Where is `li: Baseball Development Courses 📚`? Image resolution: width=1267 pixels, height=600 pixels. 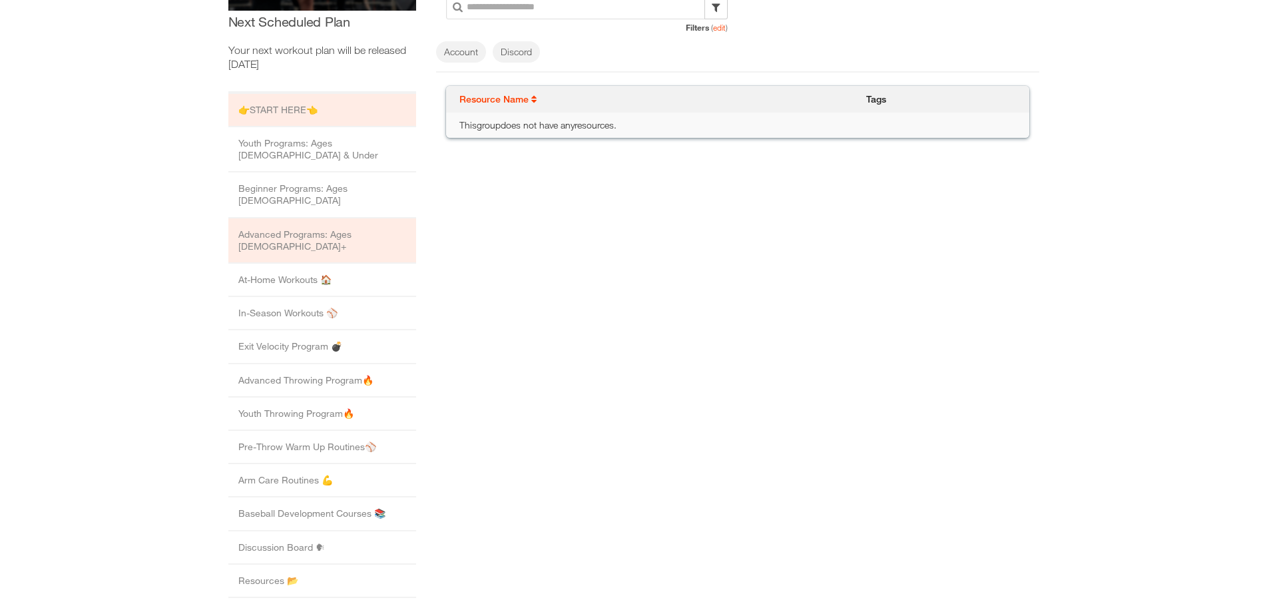
li: Baseball Development Courses 📚 is located at coordinates (322, 514).